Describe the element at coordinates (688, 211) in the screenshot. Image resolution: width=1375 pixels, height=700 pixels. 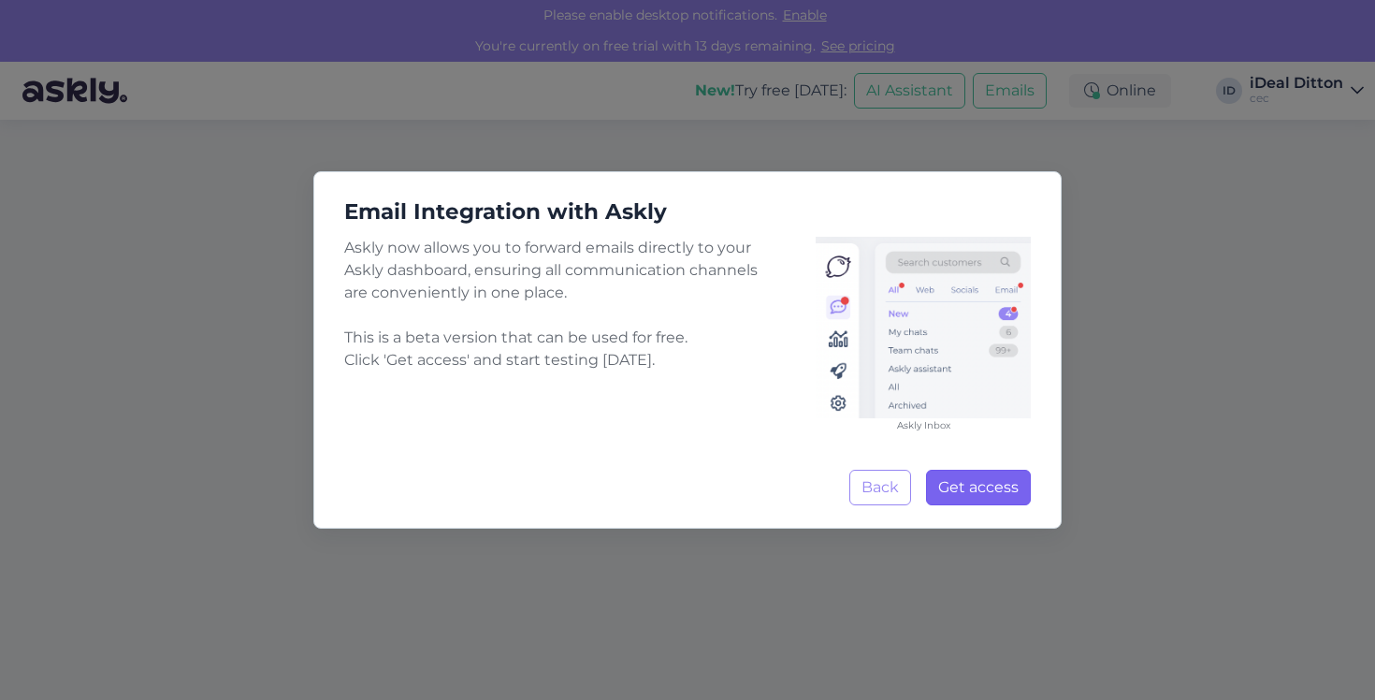
I see `h5: Email Integration with Askly` at that location.